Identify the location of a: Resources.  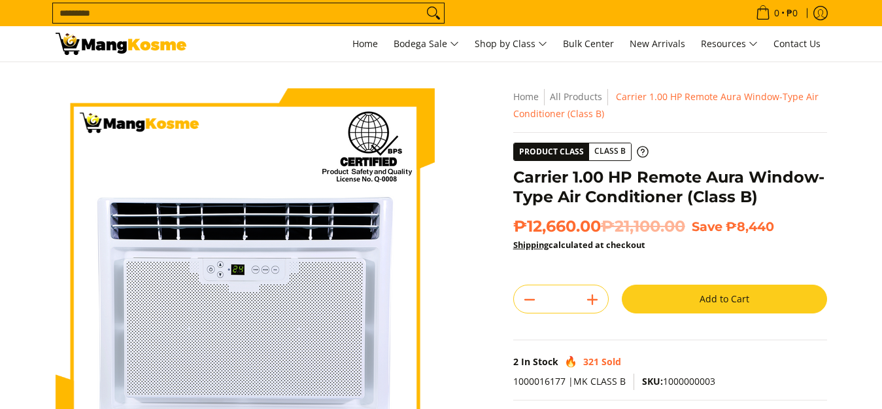
(729, 44).